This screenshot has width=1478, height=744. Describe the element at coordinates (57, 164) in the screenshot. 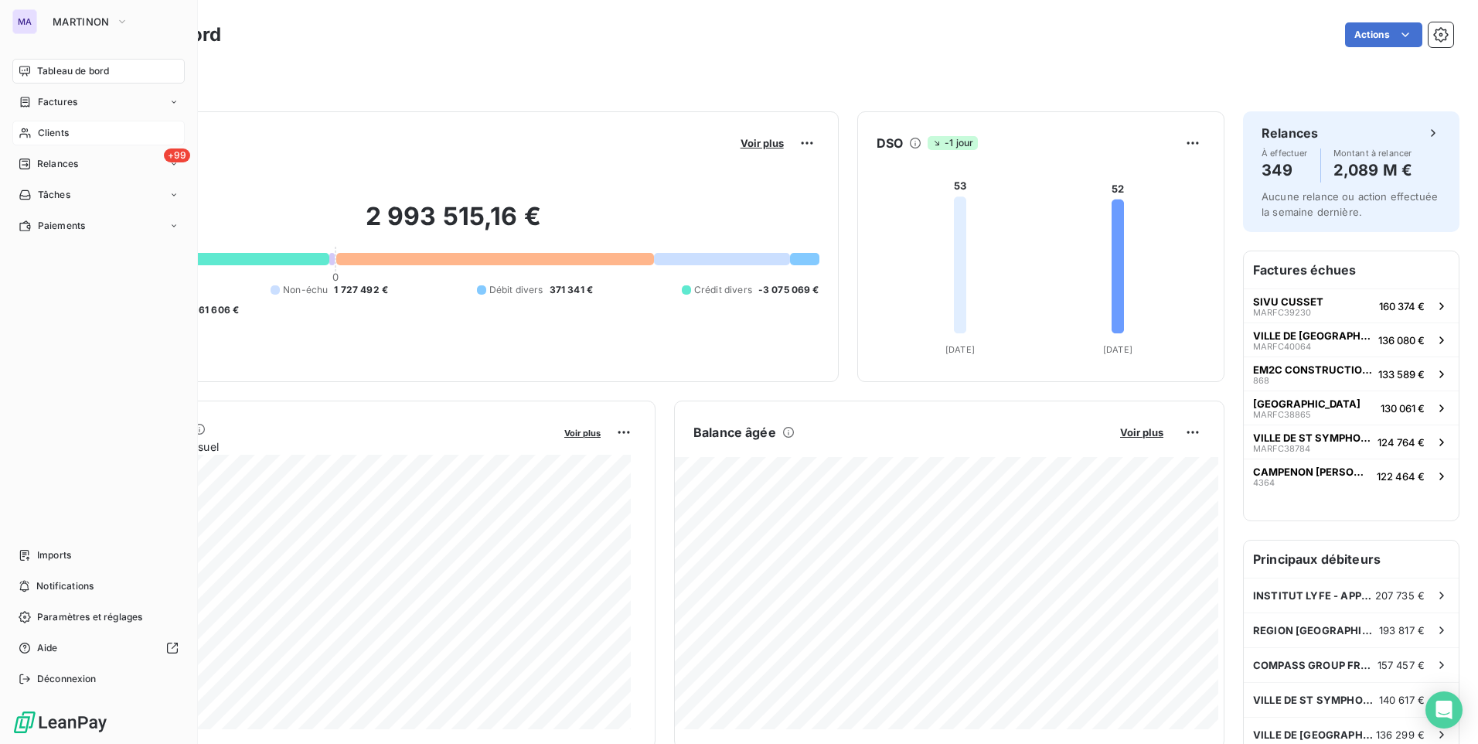

I see `span: Relances` at that location.